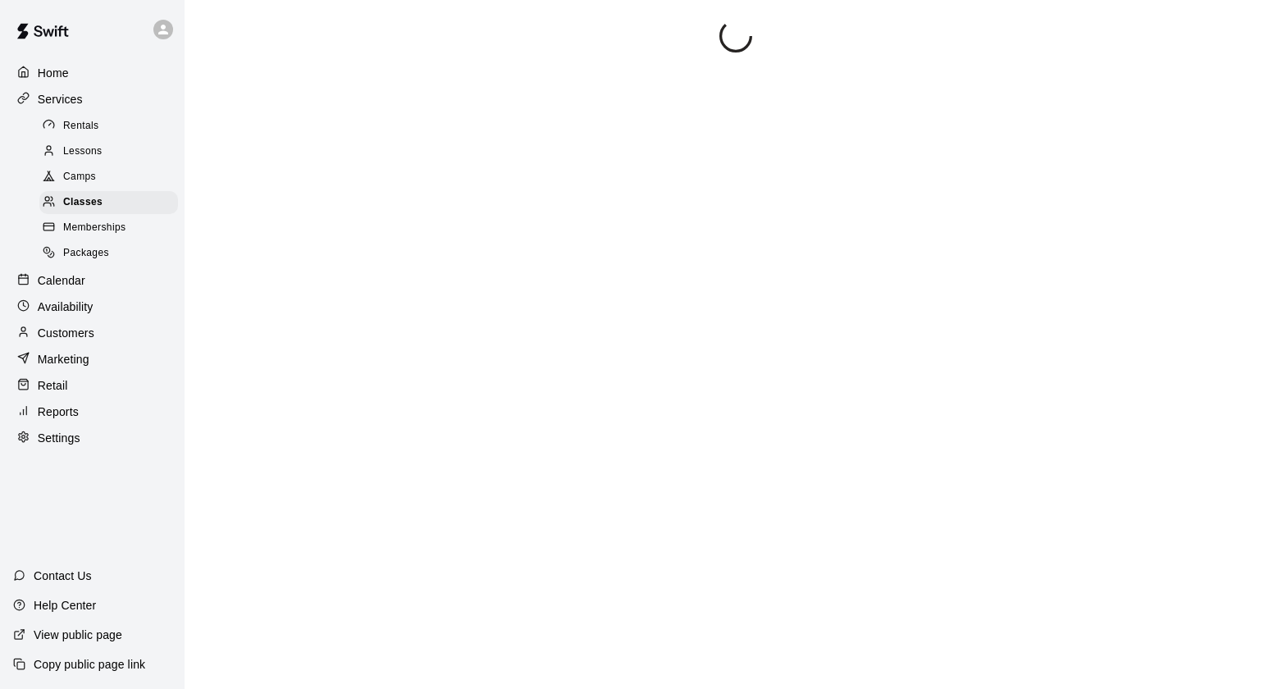  Describe the element at coordinates (92, 333) in the screenshot. I see `div: Customers` at that location.